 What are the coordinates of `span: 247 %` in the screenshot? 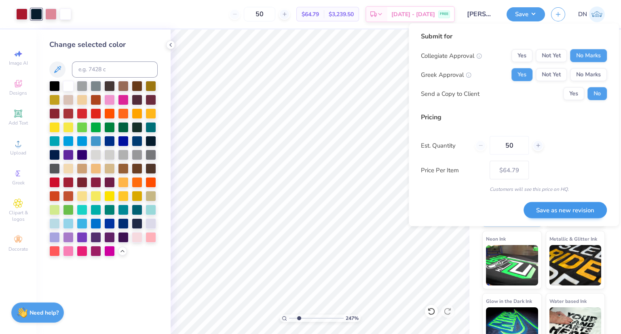 It's located at (352, 318).